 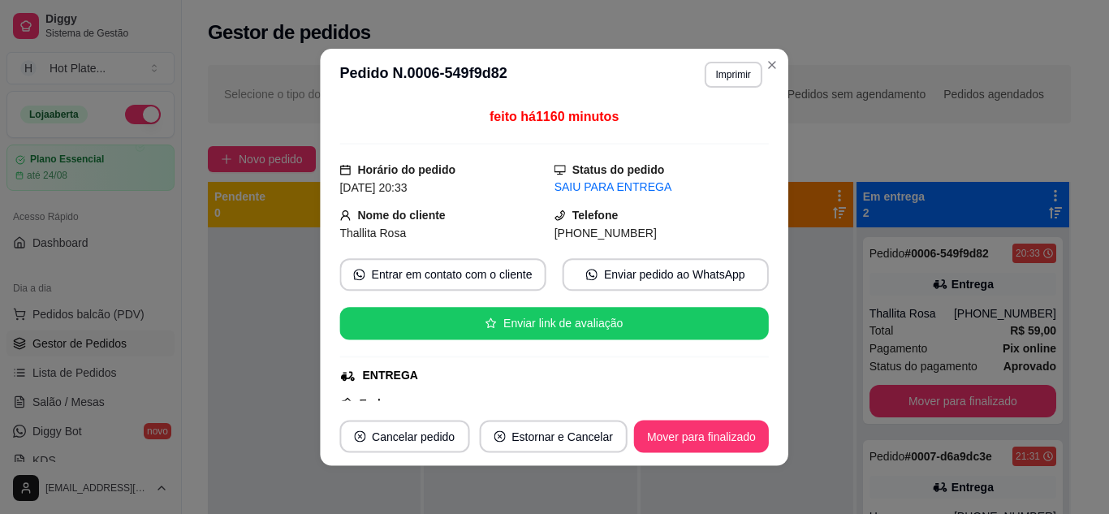 What do you see at coordinates (402, 215) in the screenshot?
I see `strong: Nome do cliente` at bounding box center [402, 215].